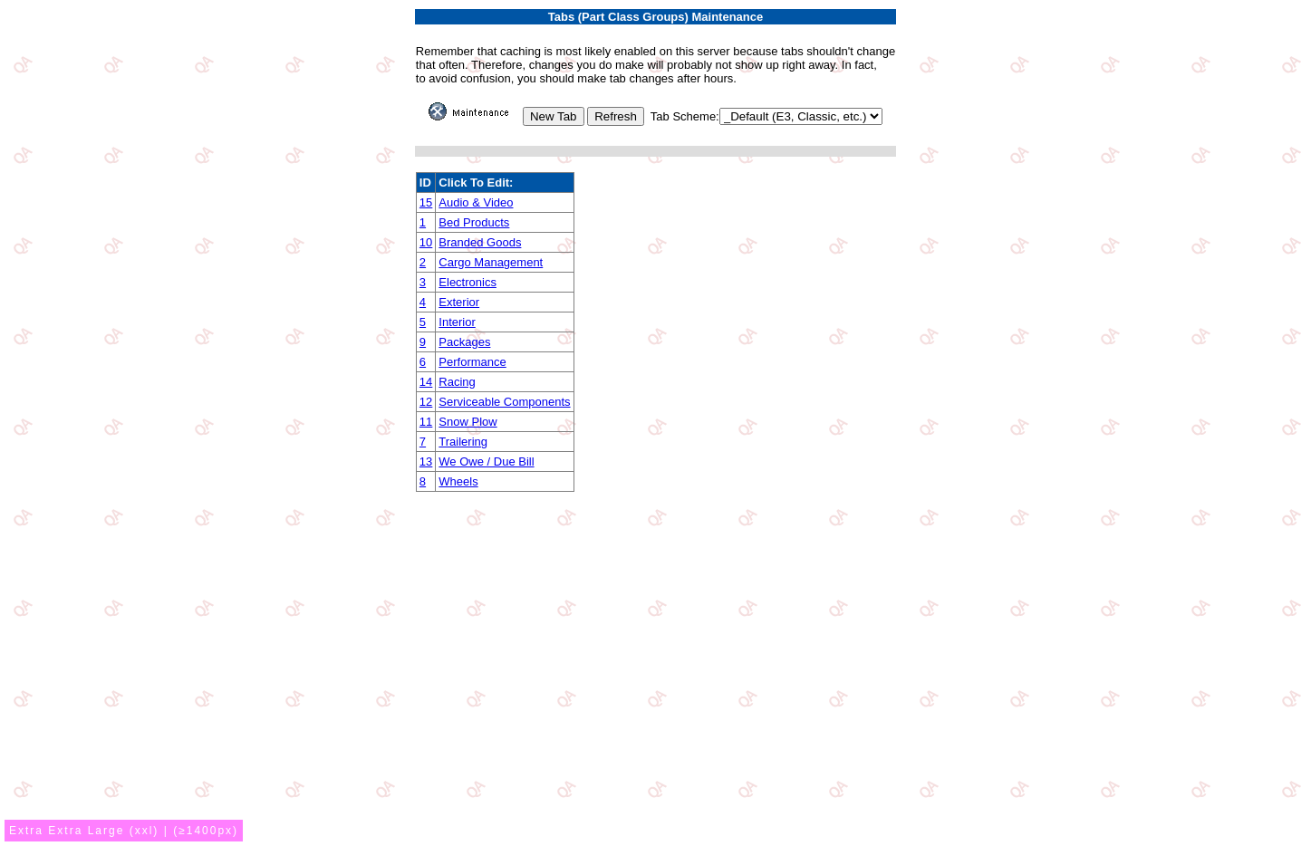 Image resolution: width=1311 pixels, height=846 pixels. Describe the element at coordinates (422, 361) in the screenshot. I see `a: 6` at that location.